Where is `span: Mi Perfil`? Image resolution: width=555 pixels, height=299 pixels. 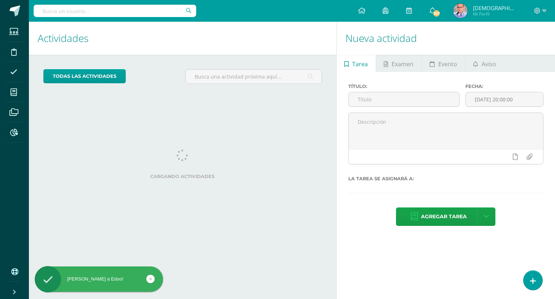 span: Mi Perfil is located at coordinates (495, 14).